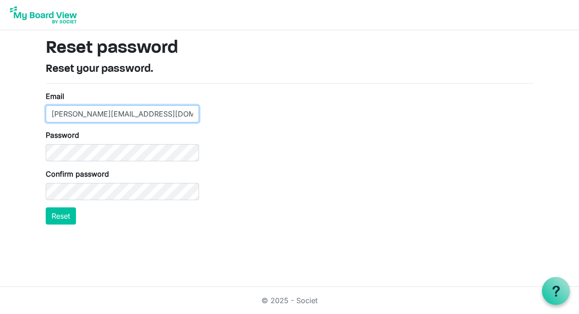 This screenshot has width=579, height=314. I want to click on img: My Board View Logo, so click(43, 15).